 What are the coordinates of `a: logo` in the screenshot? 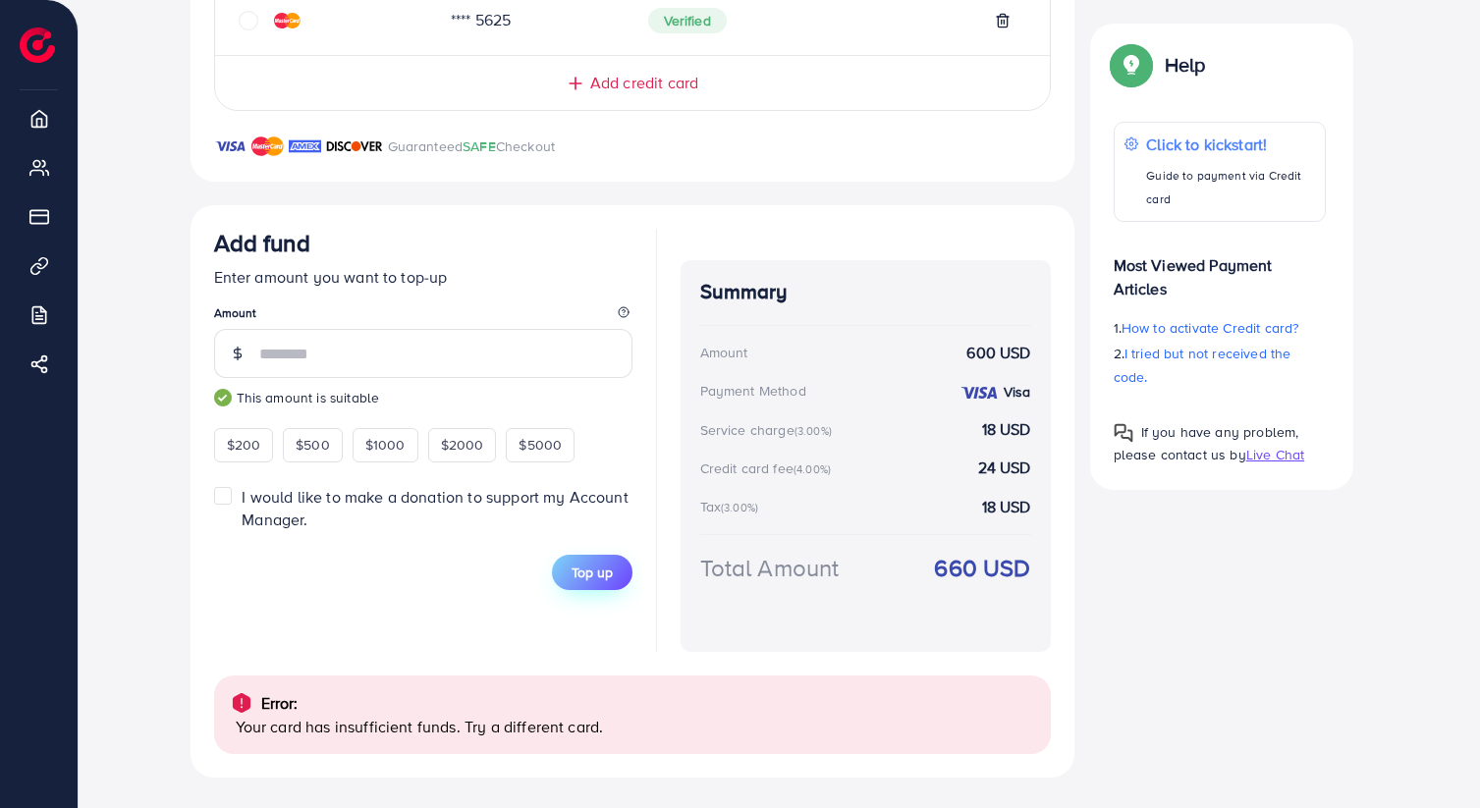 It's located at (37, 45).